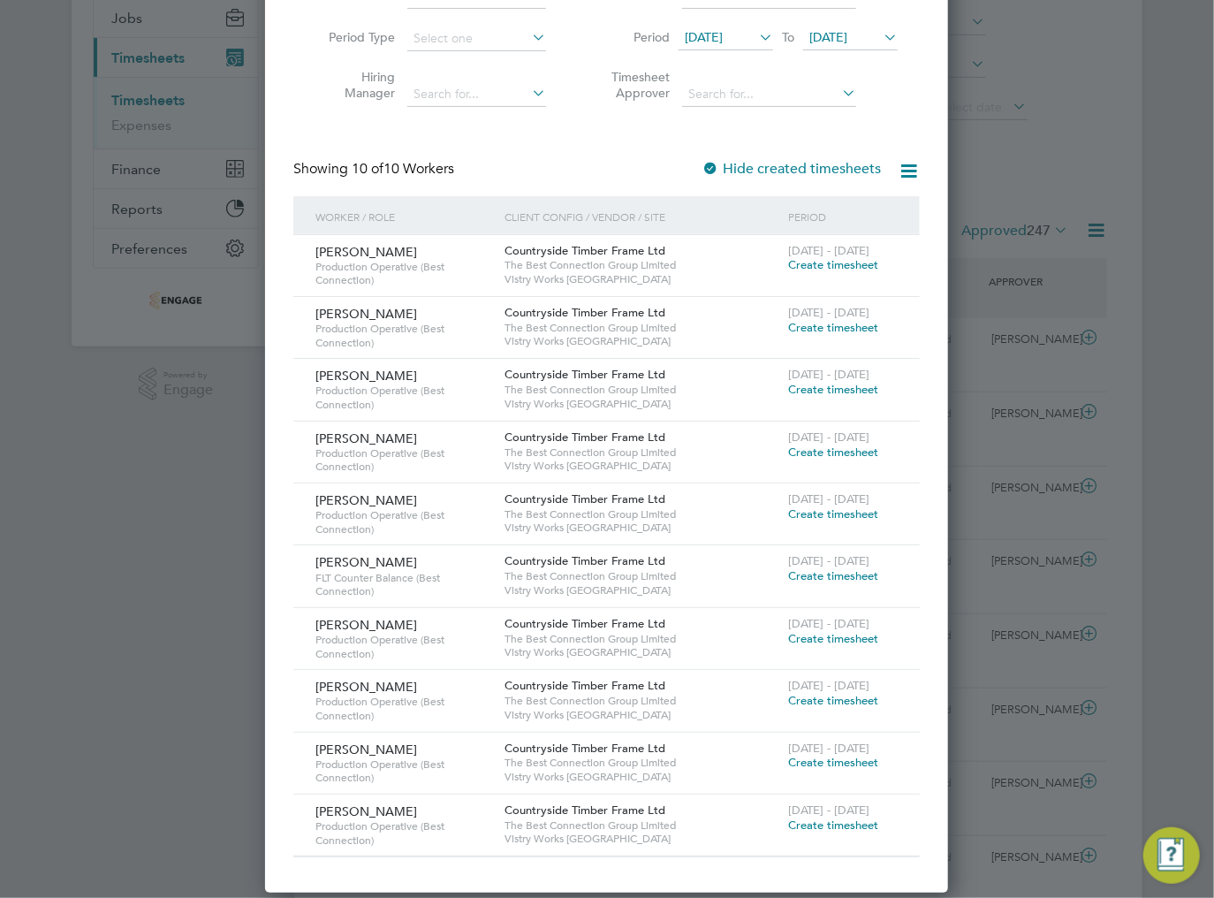 The height and width of the screenshot is (898, 1214). Describe the element at coordinates (630, 85) in the screenshot. I see `label: Timesheet Approver` at that location.